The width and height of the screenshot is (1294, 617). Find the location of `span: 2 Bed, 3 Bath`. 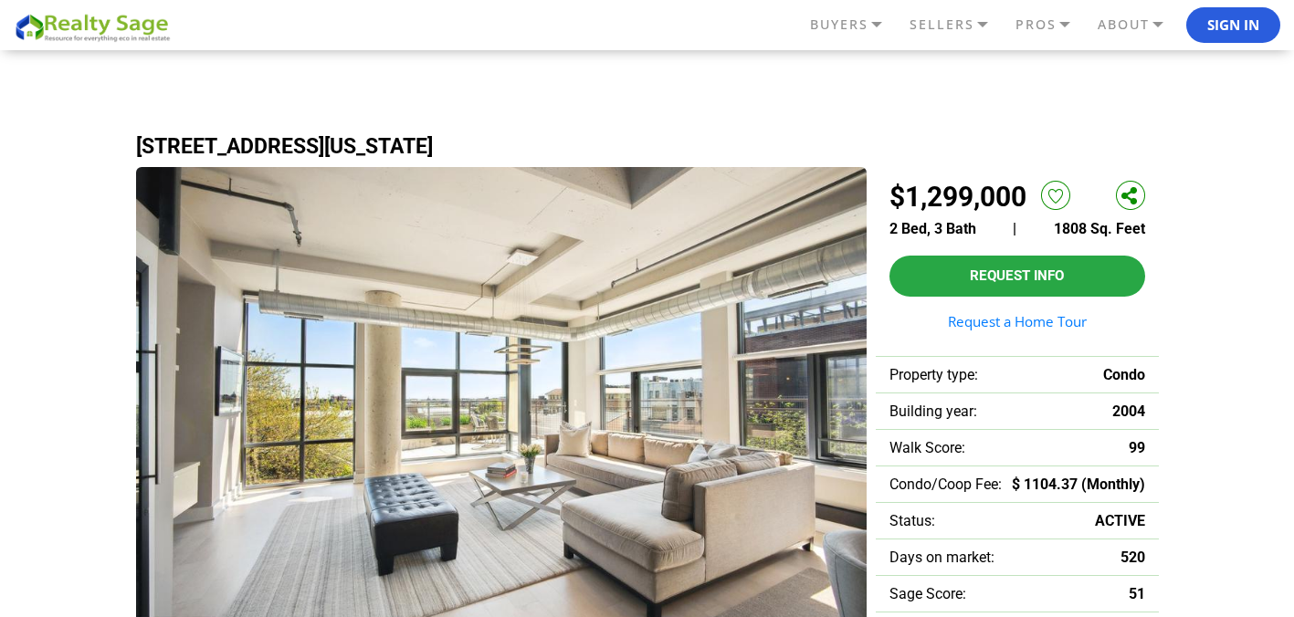

span: 2 Bed, 3 Bath is located at coordinates (932, 228).